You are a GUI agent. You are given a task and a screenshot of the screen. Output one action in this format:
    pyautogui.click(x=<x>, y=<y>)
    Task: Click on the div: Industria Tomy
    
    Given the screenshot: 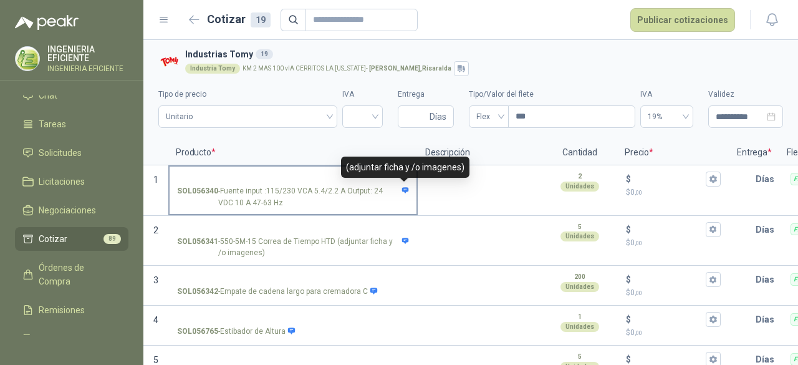 What is the action you would take?
    pyautogui.click(x=213, y=69)
    